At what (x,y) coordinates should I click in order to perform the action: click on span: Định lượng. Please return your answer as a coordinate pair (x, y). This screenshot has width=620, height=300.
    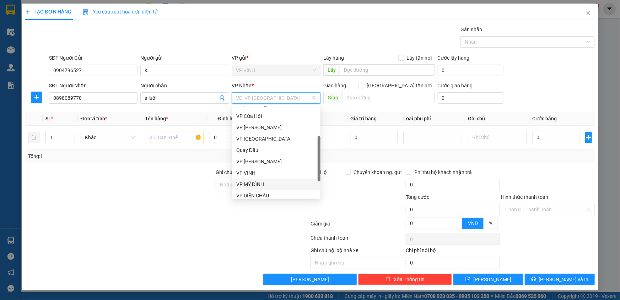
    Looking at the image, I should click on (230, 119).